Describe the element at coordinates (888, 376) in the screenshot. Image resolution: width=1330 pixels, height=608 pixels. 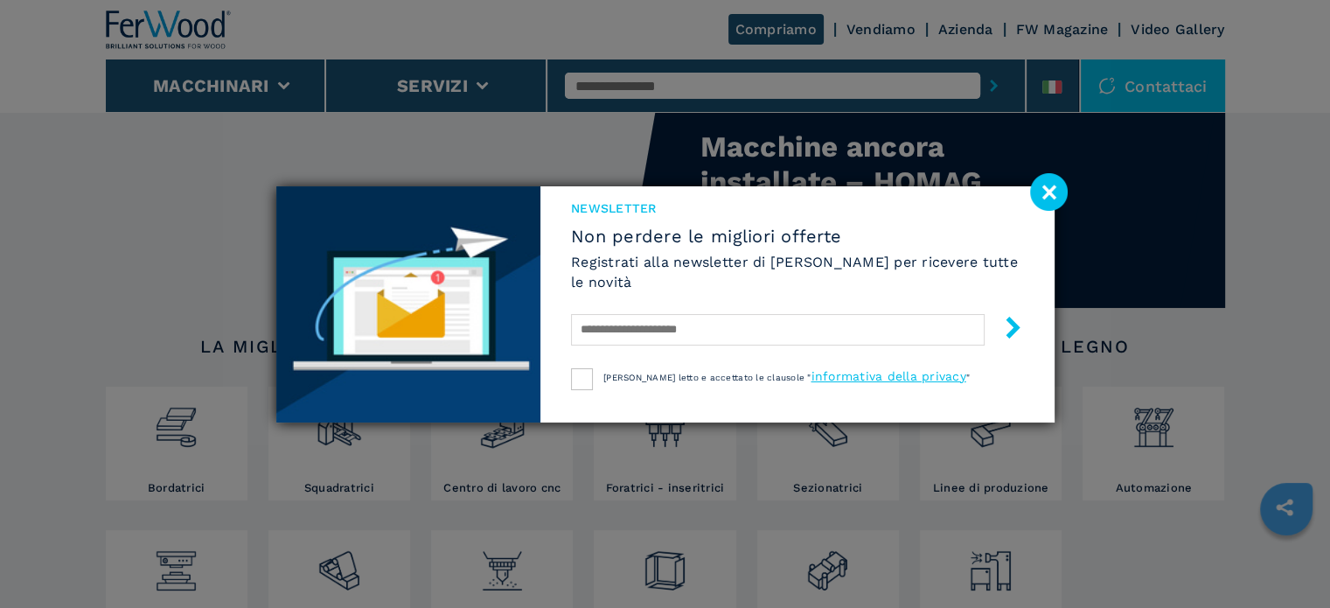
I see `a: informativa della privacy` at that location.